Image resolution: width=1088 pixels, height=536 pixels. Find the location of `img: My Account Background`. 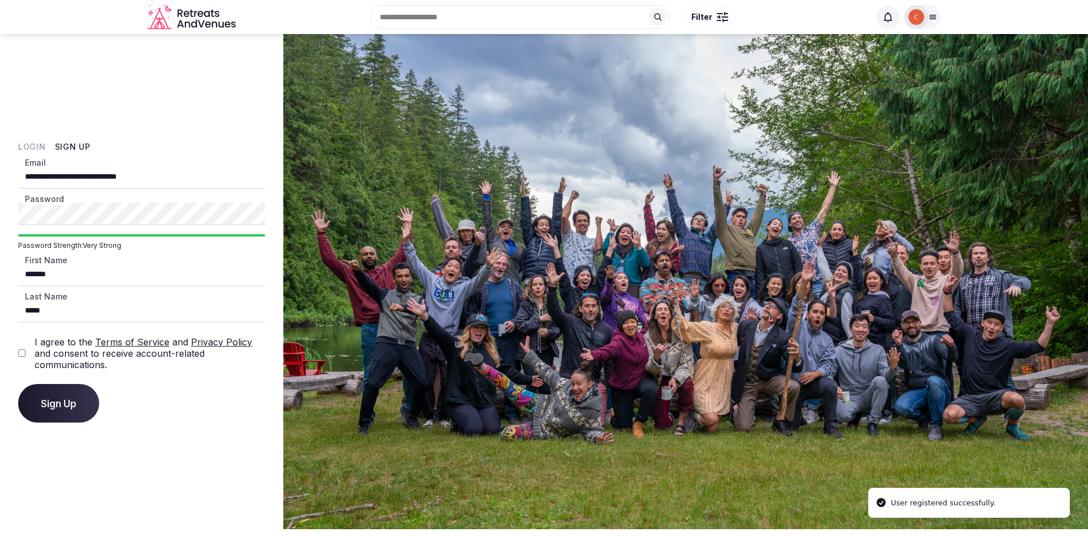

img: My Account Background is located at coordinates (686, 281).